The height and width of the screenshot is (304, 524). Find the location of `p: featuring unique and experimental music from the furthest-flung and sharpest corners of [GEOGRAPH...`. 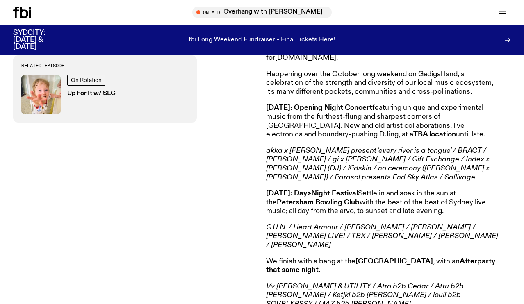

p: featuring unique and experimental music from the furthest-flung and sharpest corners of [GEOGRAPH... is located at coordinates (384, 121).